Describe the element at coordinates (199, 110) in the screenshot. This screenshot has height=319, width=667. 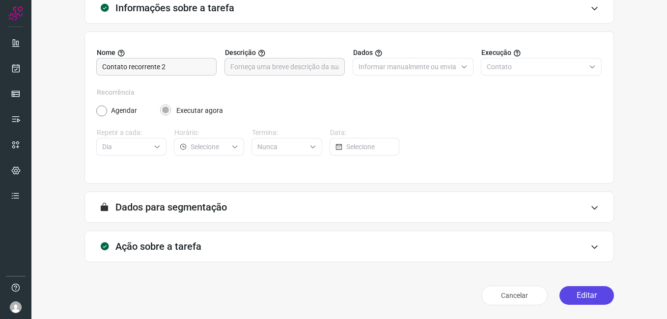
I see `label: Executar agora` at that location.